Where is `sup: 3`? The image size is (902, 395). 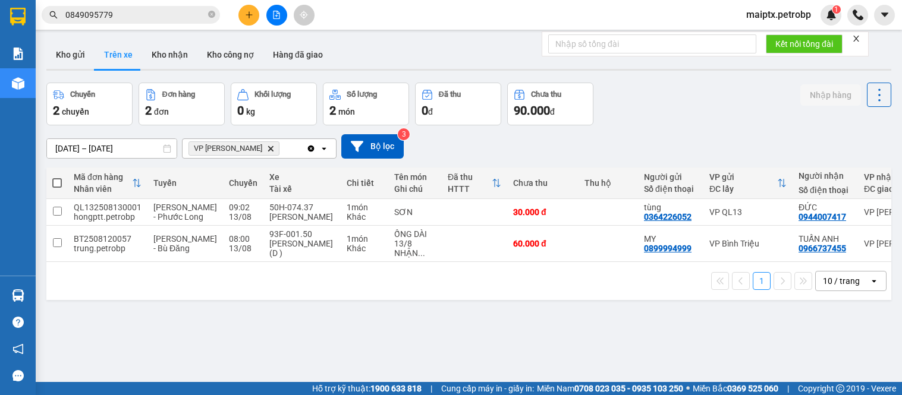 sup: 3 is located at coordinates (404, 134).